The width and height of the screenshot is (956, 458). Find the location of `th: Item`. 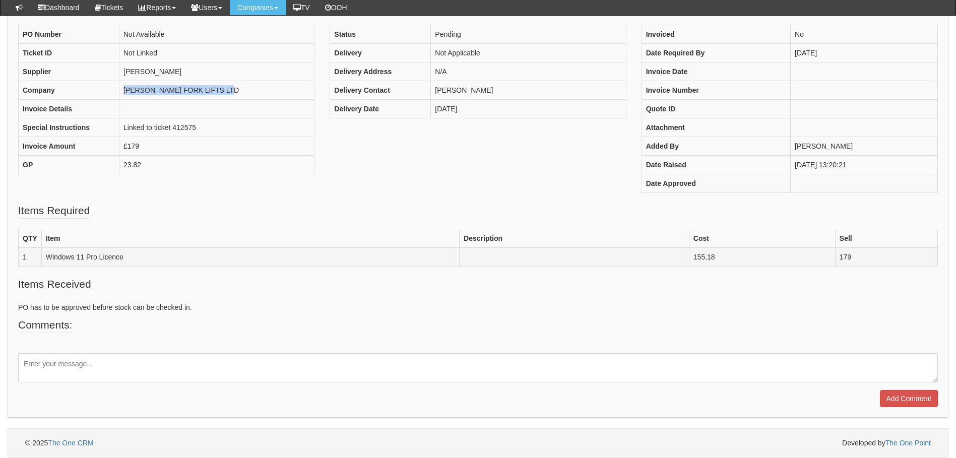

th: Item is located at coordinates (250, 238).